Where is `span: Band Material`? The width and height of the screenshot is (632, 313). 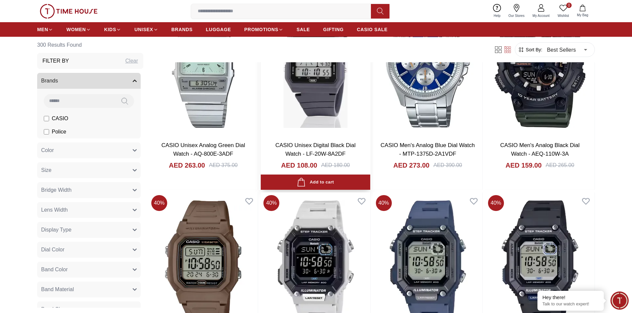
span: Band Material is located at coordinates (57, 290).